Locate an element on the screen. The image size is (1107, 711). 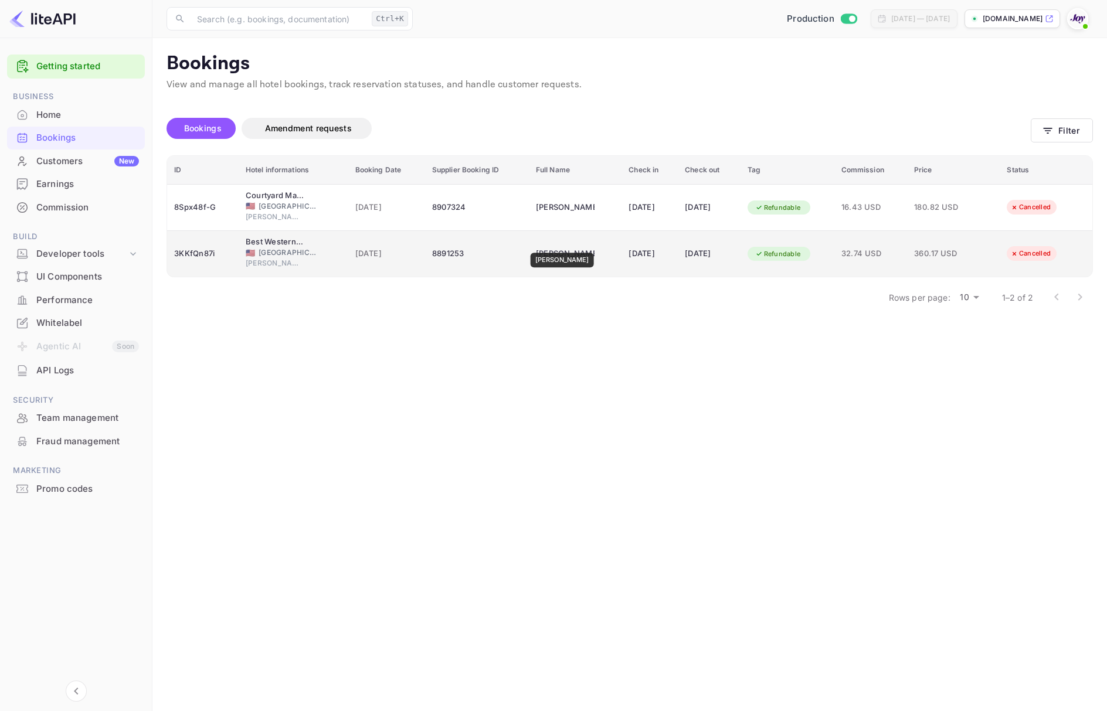
div: 3KKfQn87i is located at coordinates (203, 254).